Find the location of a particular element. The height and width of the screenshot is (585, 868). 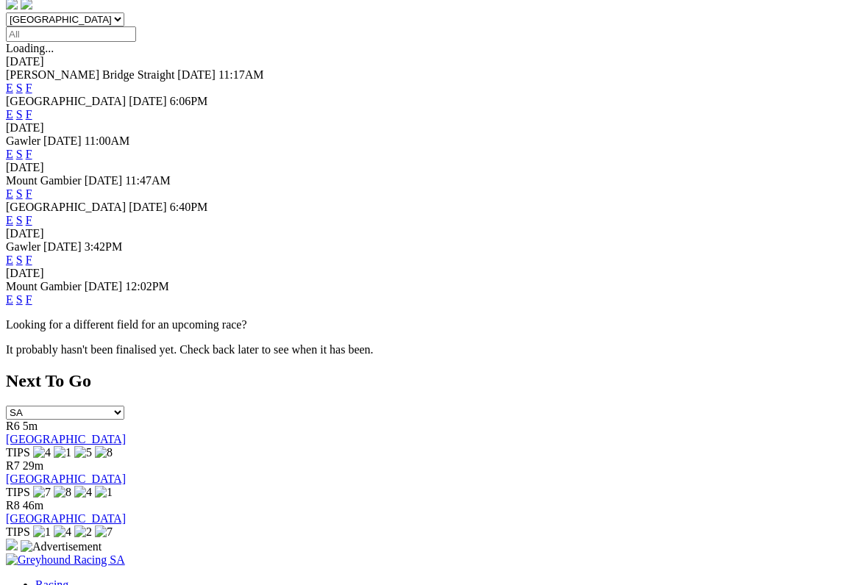

img: 15187_Greyhounds_GreysPlayCentral_Resize_SA_WebsiteBanner_300x115_2025.jpg is located at coordinates (12, 545).